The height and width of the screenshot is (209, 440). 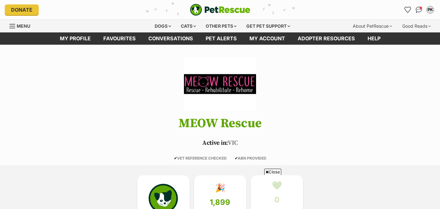 What do you see at coordinates (171, 38) in the screenshot?
I see `a: conversations` at bounding box center [171, 38].